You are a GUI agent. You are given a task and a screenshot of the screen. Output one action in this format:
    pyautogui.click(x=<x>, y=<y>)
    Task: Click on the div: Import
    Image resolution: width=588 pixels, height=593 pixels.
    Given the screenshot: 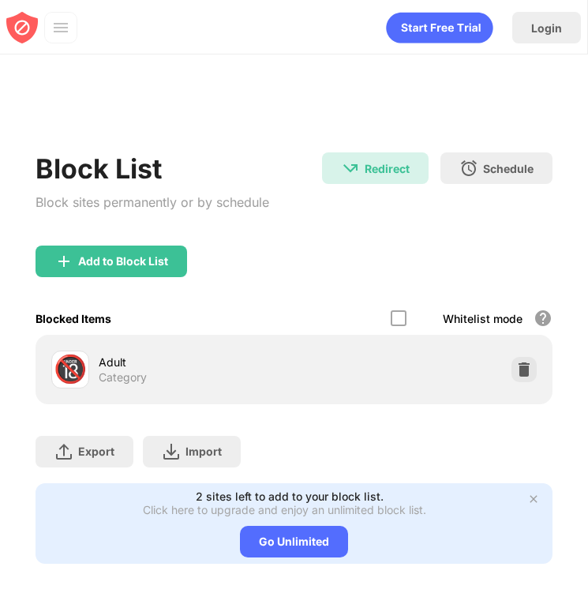 What is the action you would take?
    pyautogui.click(x=204, y=451)
    